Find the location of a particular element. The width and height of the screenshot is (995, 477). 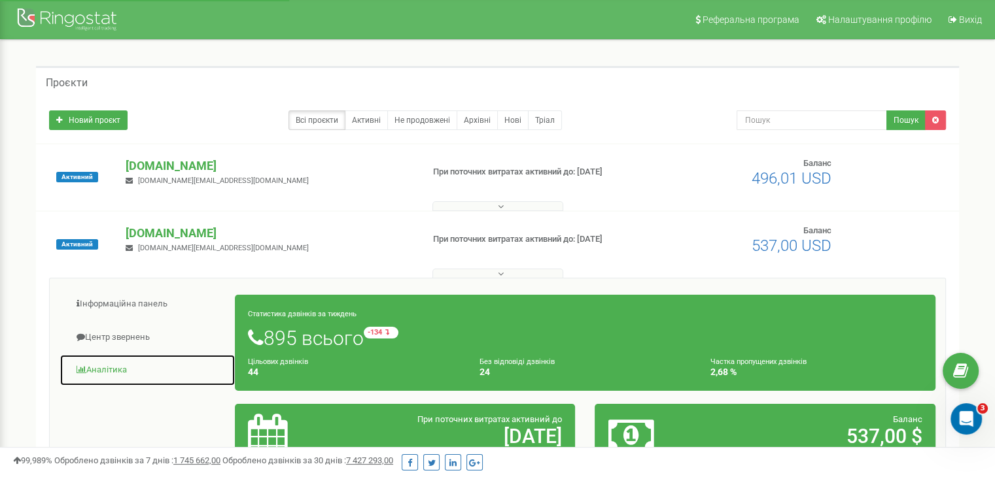

h4: 24 is located at coordinates (585, 372).